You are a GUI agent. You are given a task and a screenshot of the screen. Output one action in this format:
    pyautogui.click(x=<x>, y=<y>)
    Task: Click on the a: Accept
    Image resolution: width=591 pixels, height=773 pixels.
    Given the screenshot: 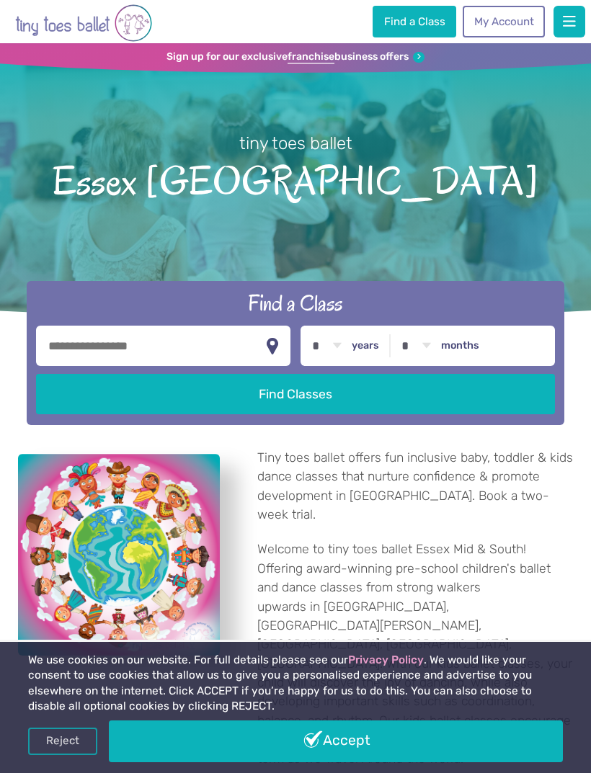 What is the action you would take?
    pyautogui.click(x=336, y=741)
    